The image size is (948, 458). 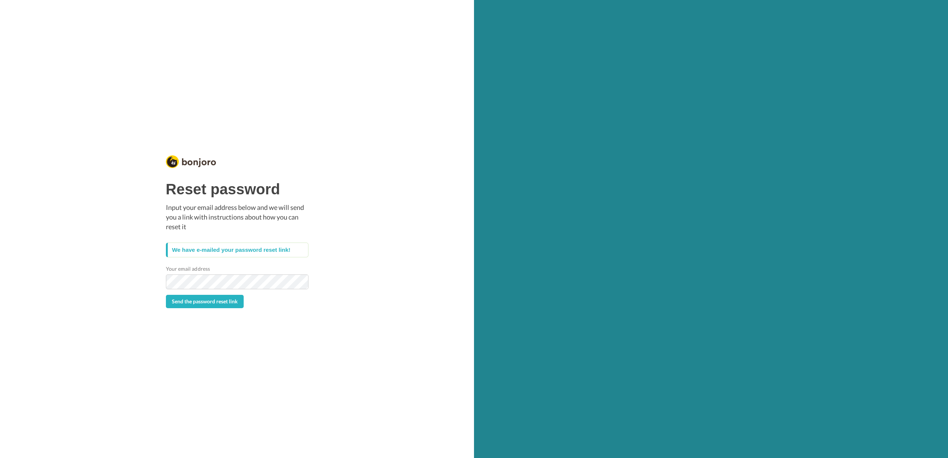 What do you see at coordinates (237, 217) in the screenshot?
I see `p: Input your email address below and we will send you a link with instructions about how you can re...` at bounding box center [237, 217].